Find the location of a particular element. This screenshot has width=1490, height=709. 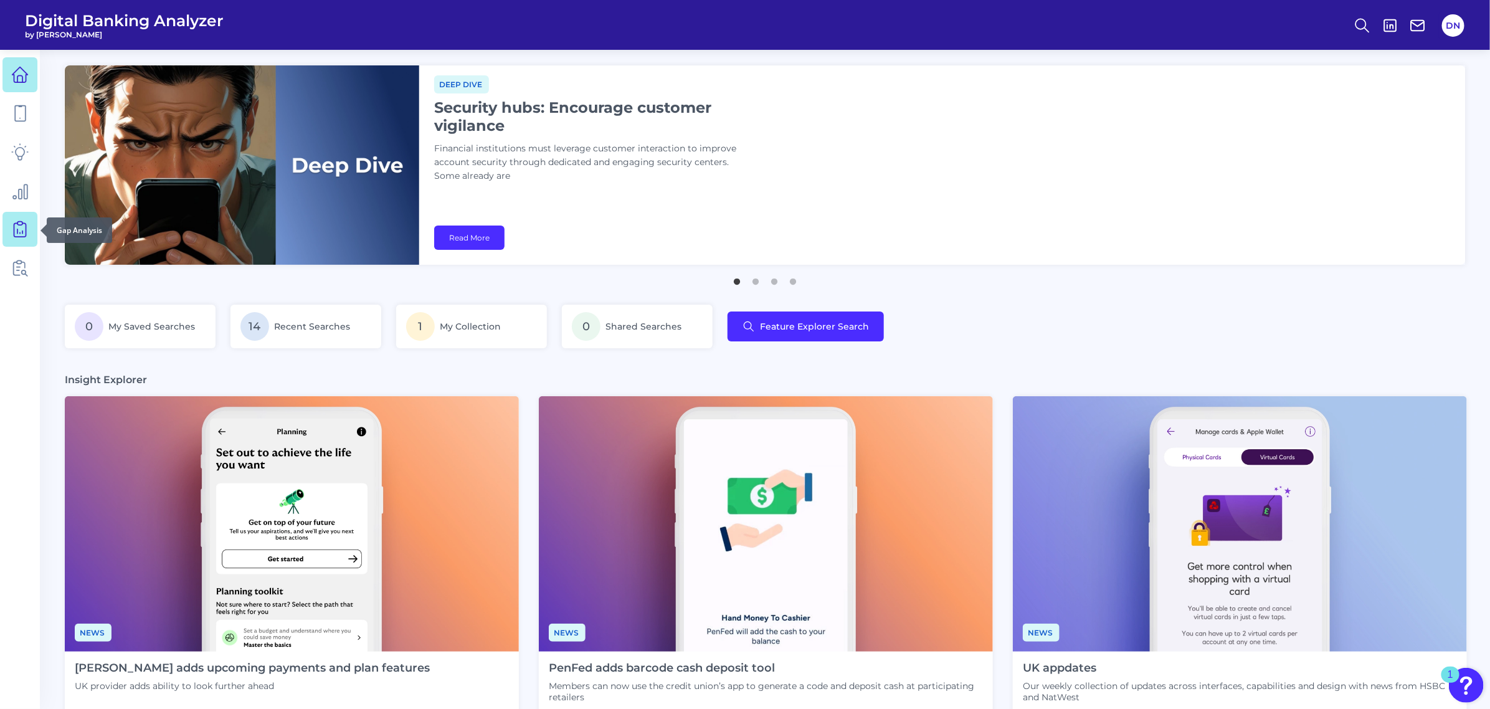

button: 1 is located at coordinates (737, 278).